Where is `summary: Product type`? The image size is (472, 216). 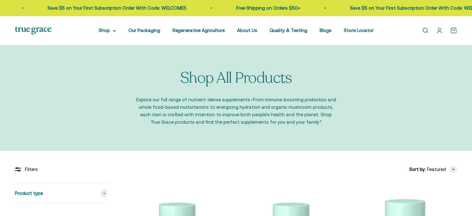 summary: Product type is located at coordinates (61, 193).